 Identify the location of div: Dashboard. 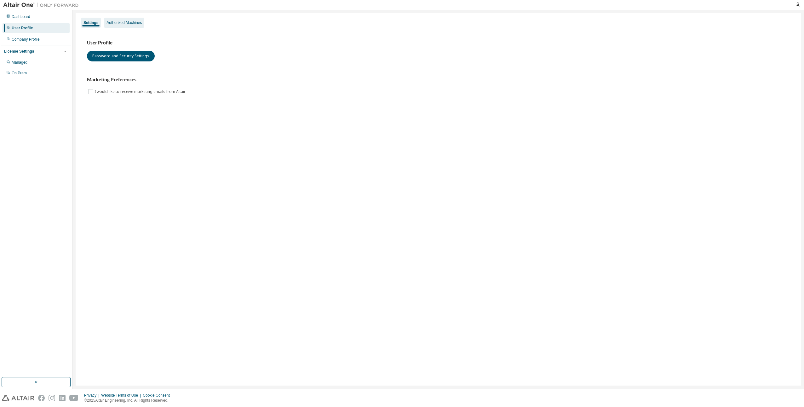
(21, 17).